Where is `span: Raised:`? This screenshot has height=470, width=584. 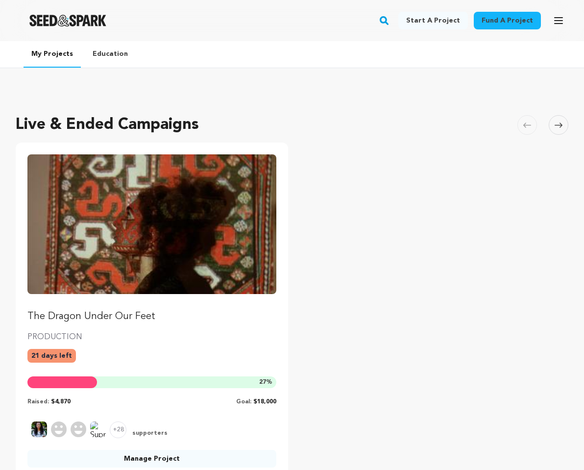 span: Raised: is located at coordinates (38, 402).